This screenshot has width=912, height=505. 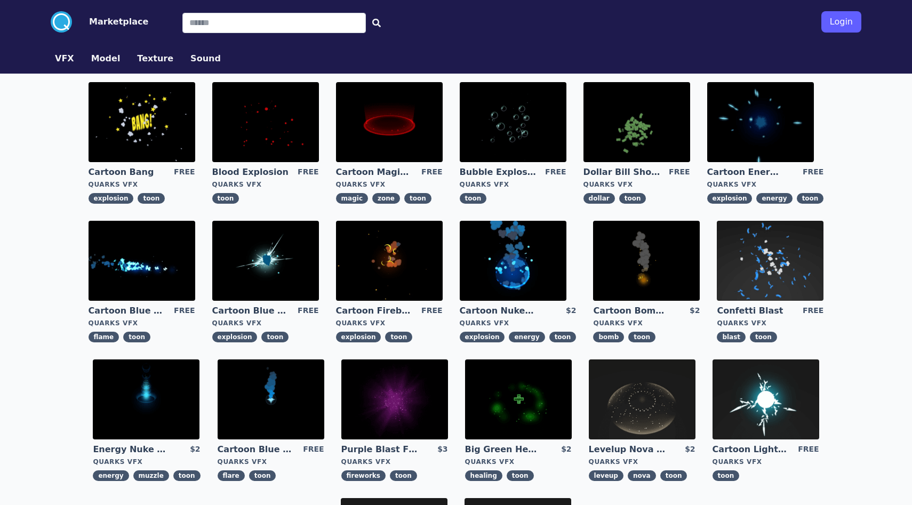 I want to click on span: dollar, so click(x=599, y=198).